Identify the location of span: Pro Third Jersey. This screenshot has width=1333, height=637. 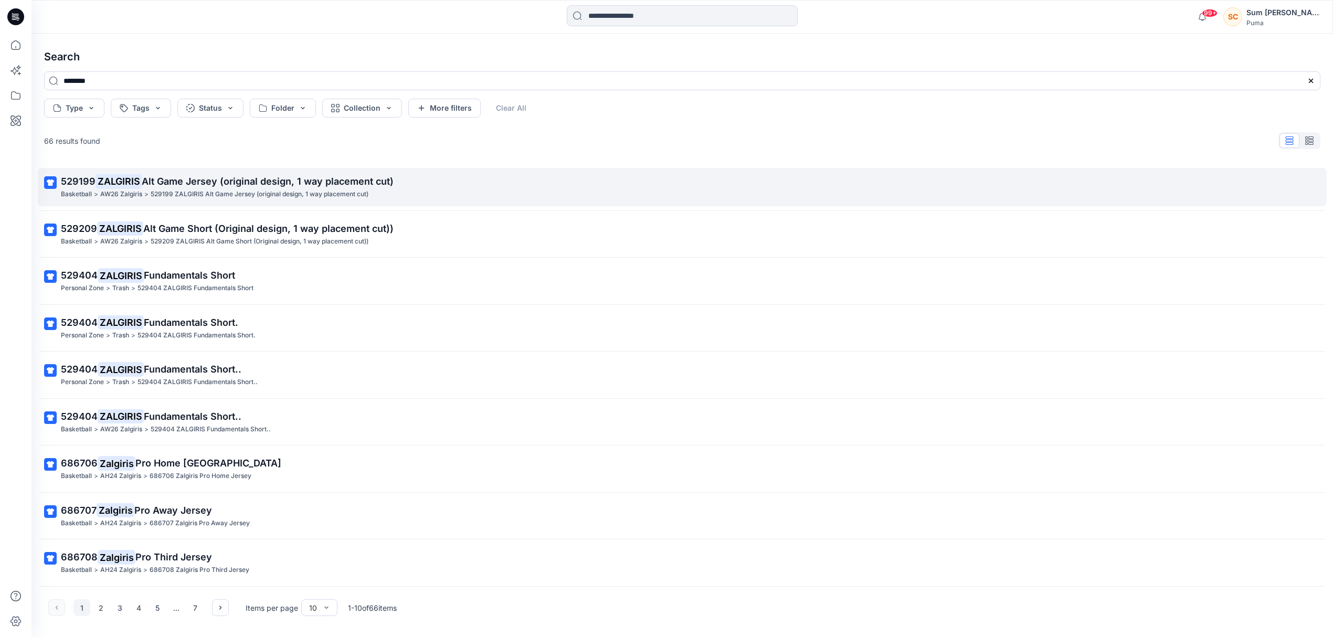
(174, 557).